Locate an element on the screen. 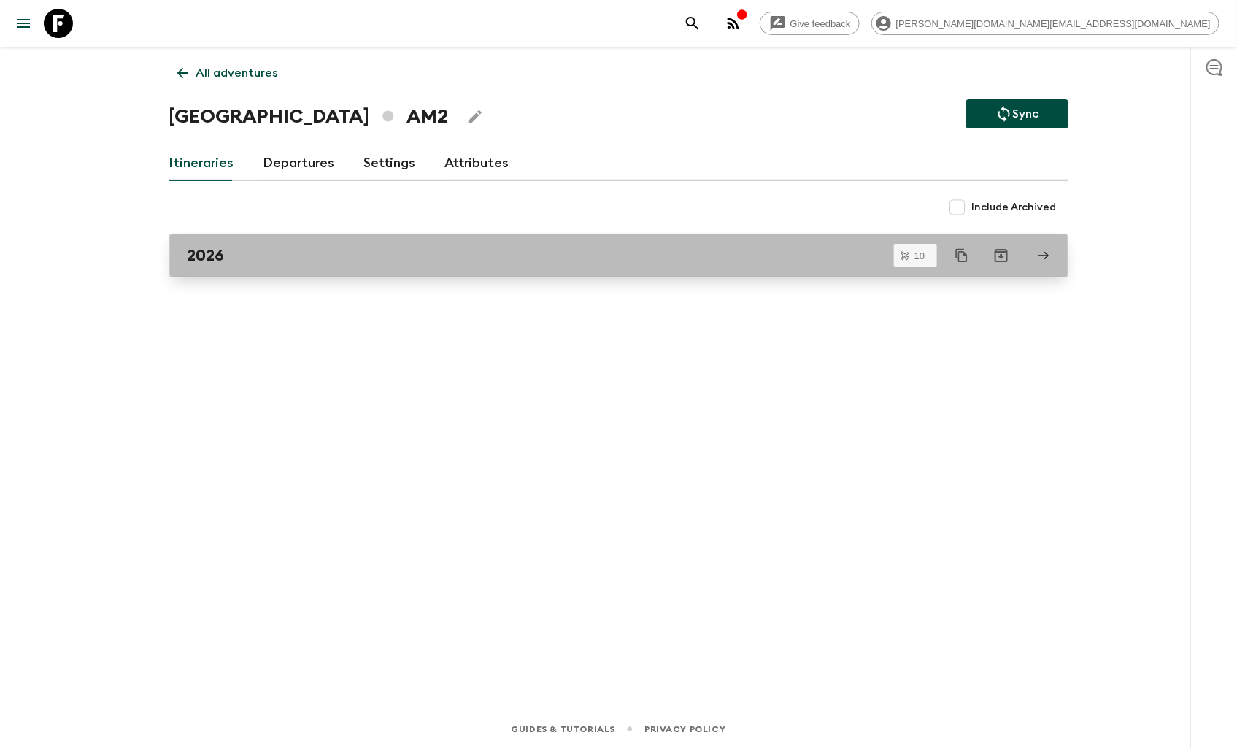 This screenshot has height=749, width=1237. a: 2026 is located at coordinates (619, 255).